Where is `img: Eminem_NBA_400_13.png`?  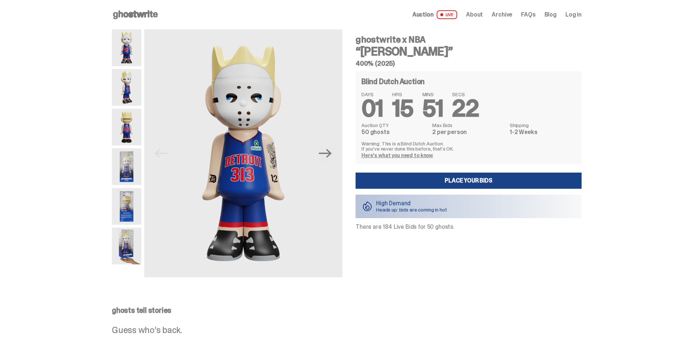
img: Eminem_NBA_400_13.png is located at coordinates (127, 206).